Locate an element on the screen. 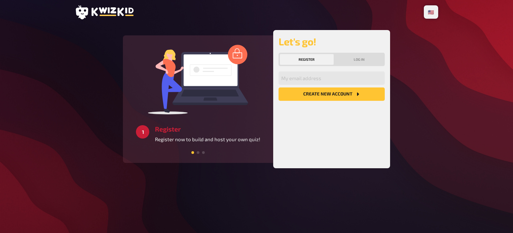 The width and height of the screenshot is (513, 233). img: log in is located at coordinates (198, 79).